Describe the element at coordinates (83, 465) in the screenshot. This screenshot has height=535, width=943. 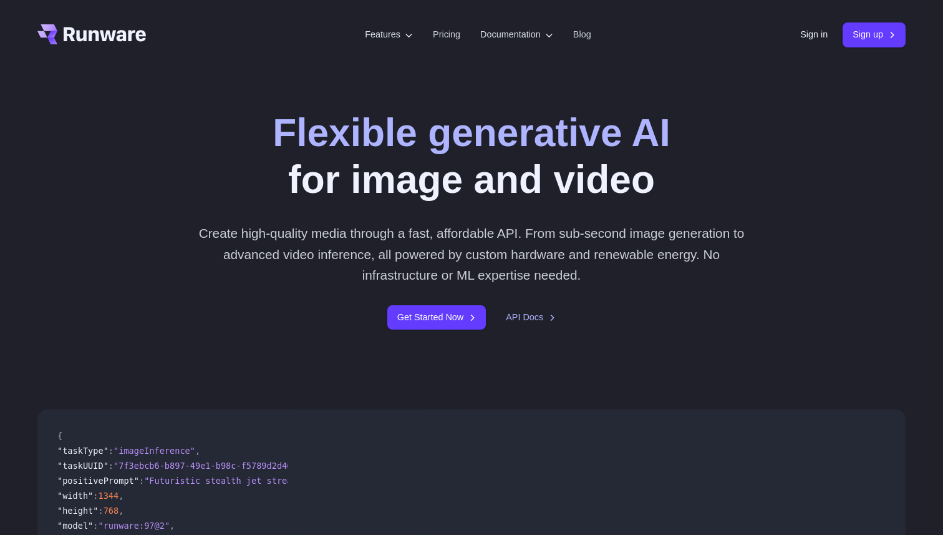
I see `span: "taskUUID"` at that location.